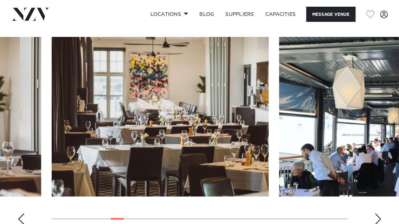  Describe the element at coordinates (160, 116) in the screenshot. I see `swiper-slide: 7 / 30` at that location.